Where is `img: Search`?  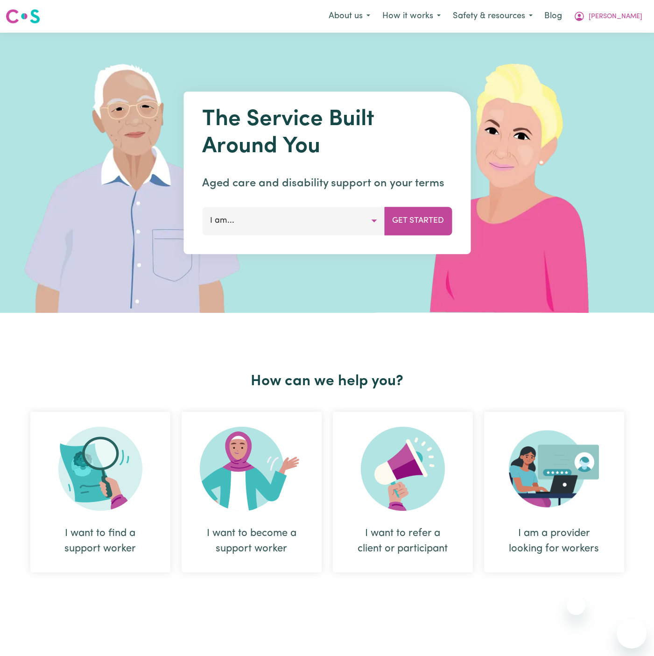 img: Search is located at coordinates (100, 469).